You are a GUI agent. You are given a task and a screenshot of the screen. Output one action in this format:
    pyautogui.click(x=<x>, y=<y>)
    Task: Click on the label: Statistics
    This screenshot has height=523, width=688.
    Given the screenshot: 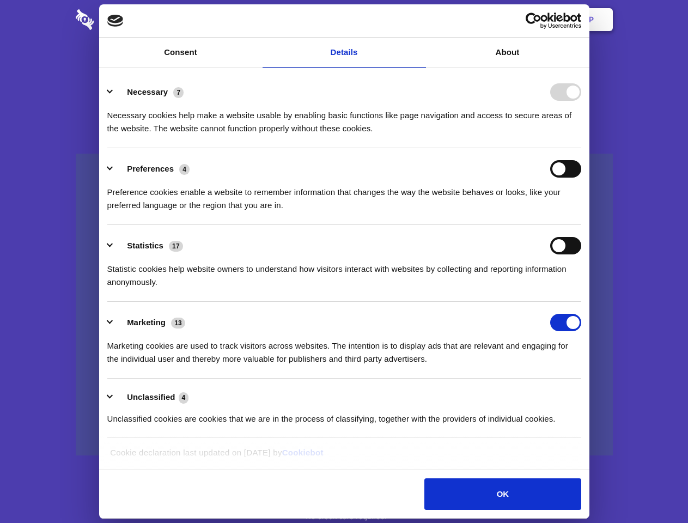 What is the action you would take?
    pyautogui.click(x=145, y=245)
    